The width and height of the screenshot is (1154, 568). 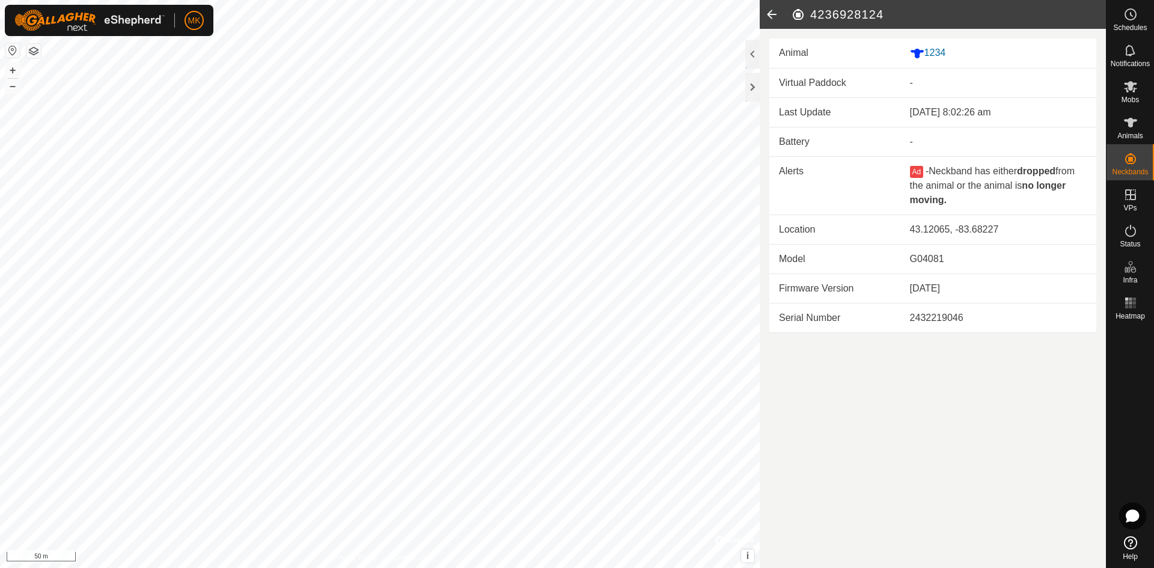 I want to click on span: Status, so click(x=1130, y=244).